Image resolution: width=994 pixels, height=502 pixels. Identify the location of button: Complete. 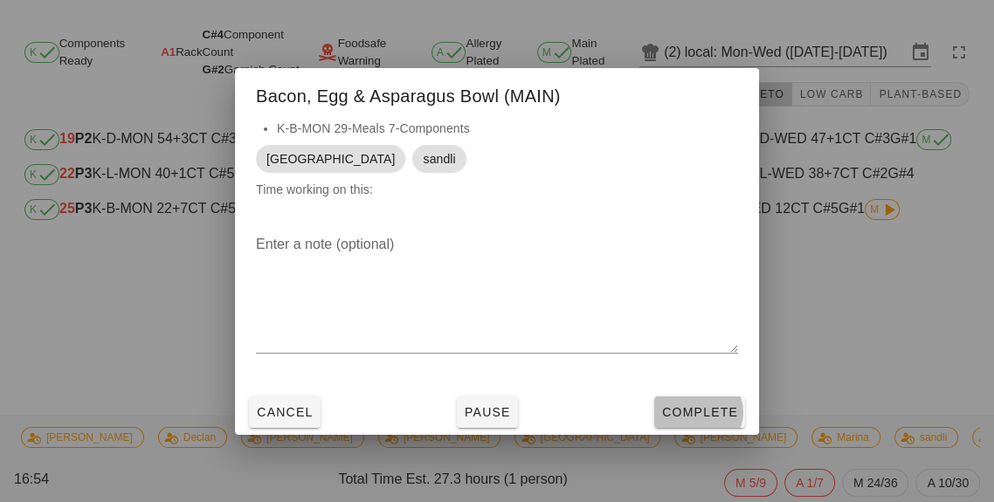
(700, 412).